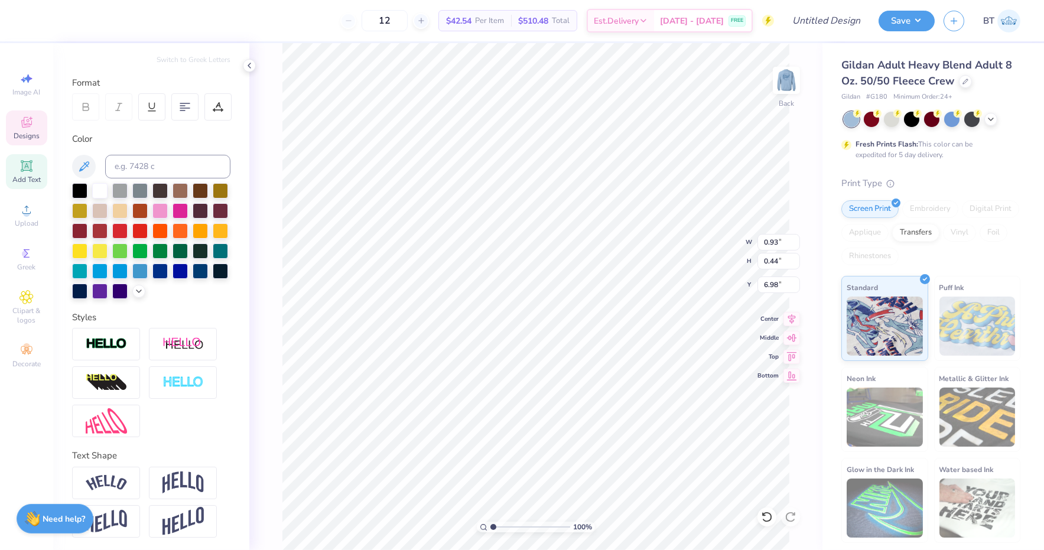 This screenshot has width=1044, height=550. Describe the element at coordinates (151, 139) in the screenshot. I see `div: Color` at that location.